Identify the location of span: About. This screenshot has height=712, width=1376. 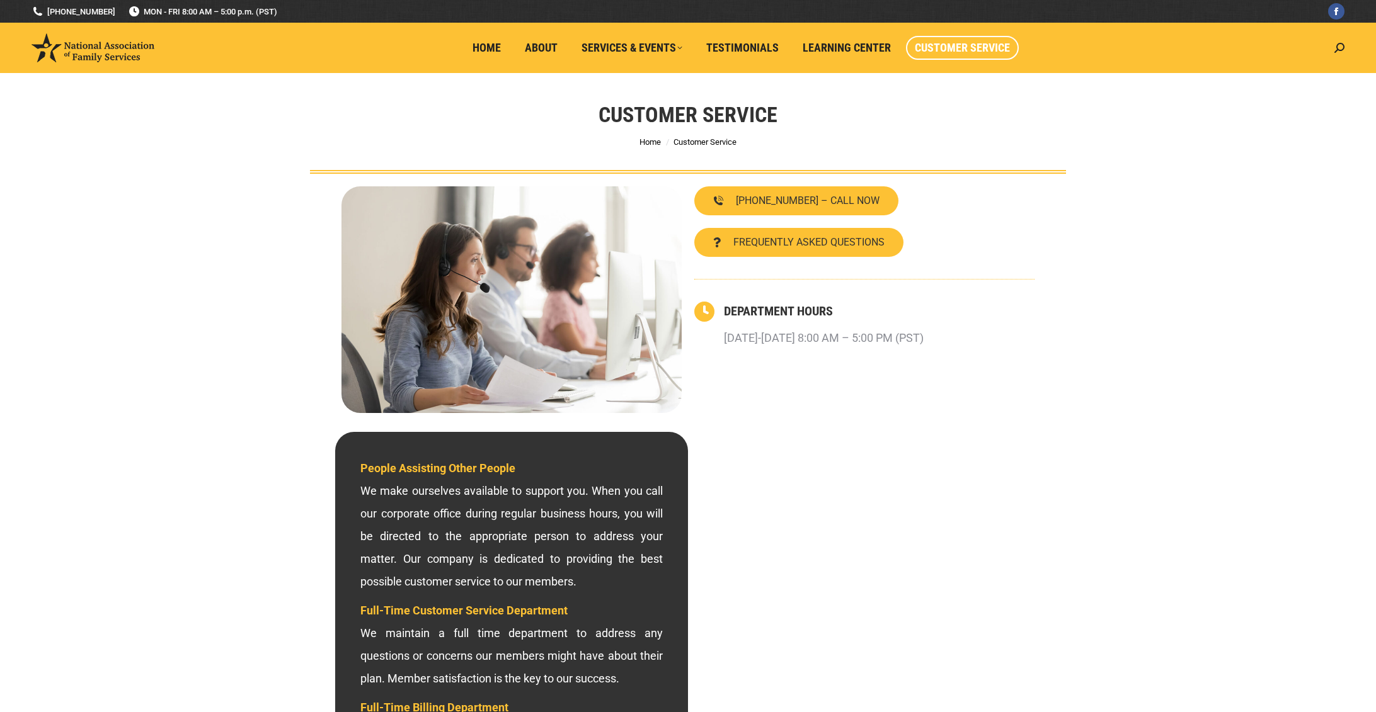
(541, 48).